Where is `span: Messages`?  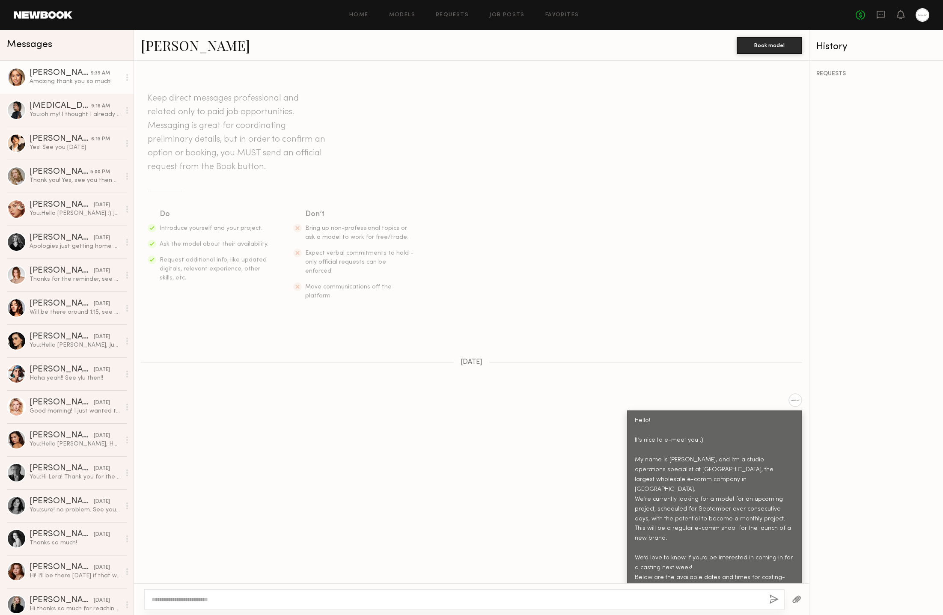
span: Messages is located at coordinates (30, 44).